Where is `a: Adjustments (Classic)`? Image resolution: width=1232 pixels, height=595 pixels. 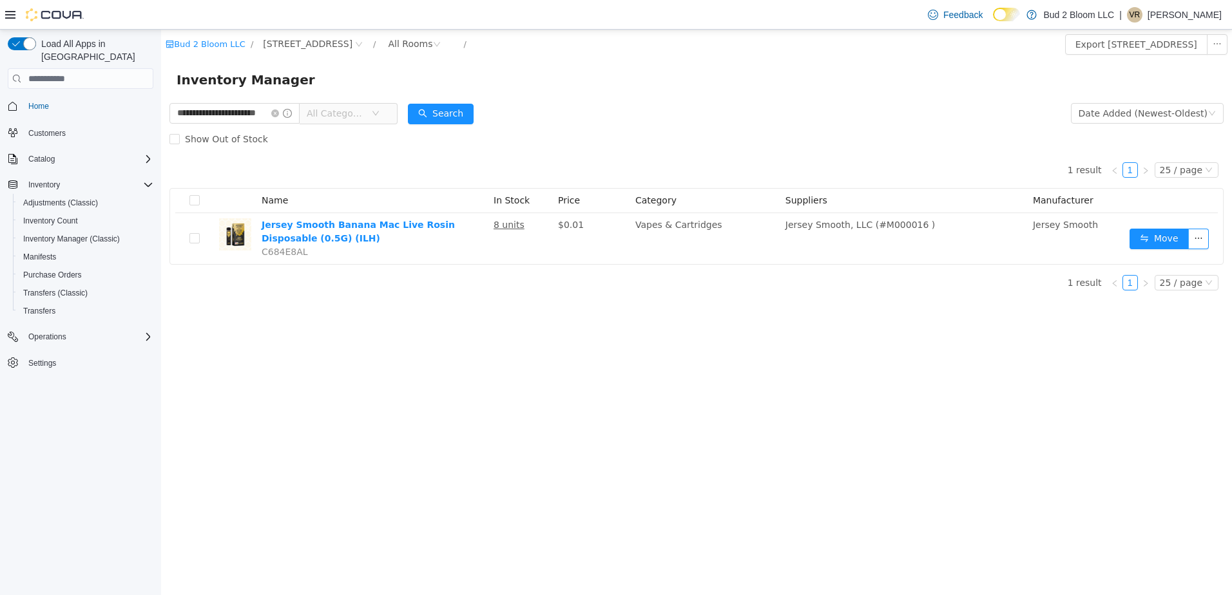
a: Adjustments (Classic) is located at coordinates (61, 203).